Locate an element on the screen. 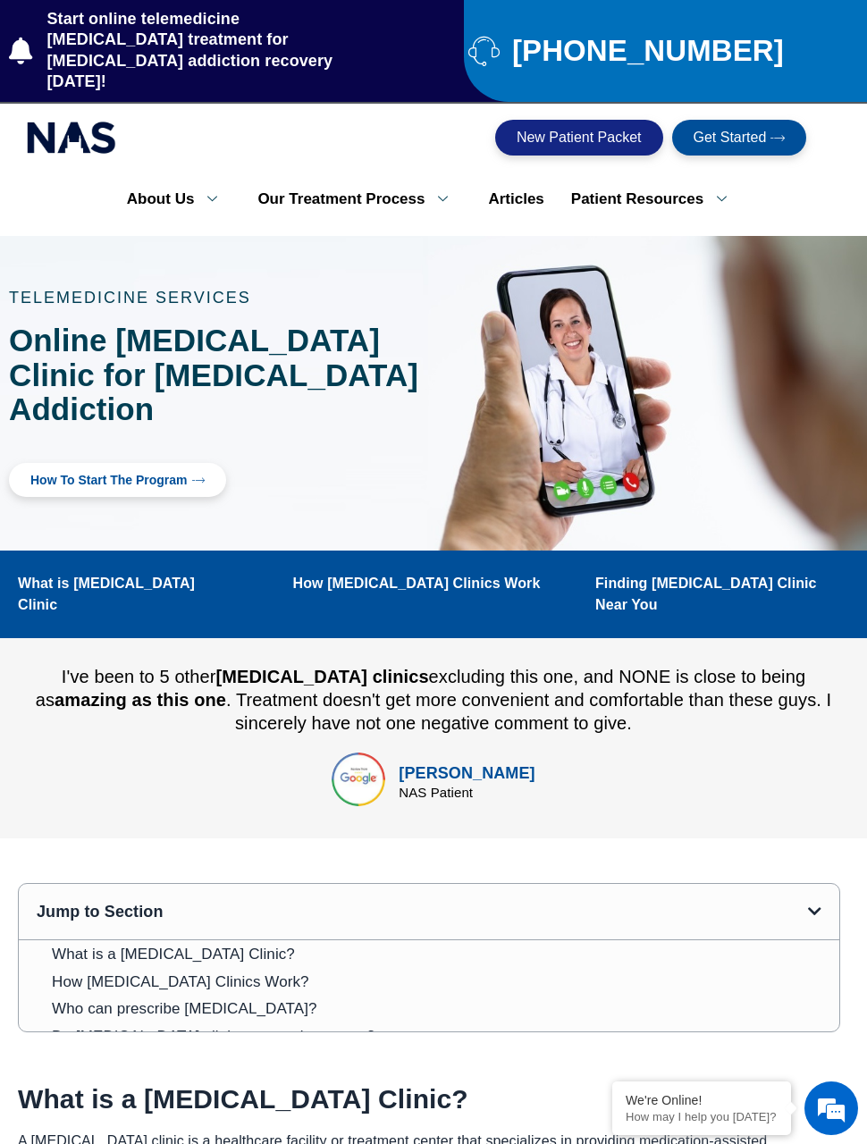 The width and height of the screenshot is (867, 1144). a: About Us is located at coordinates (179, 199).